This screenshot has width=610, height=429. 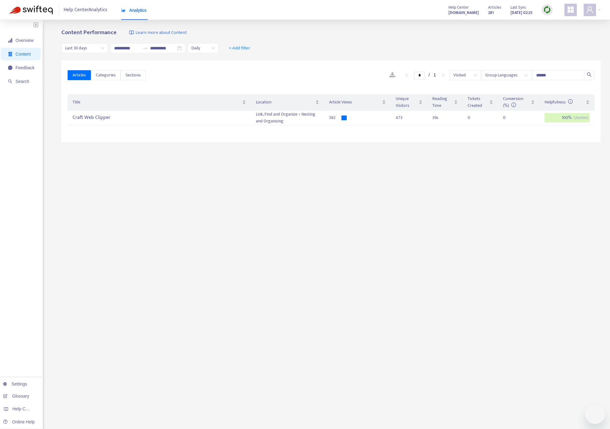 What do you see at coordinates (132, 33) in the screenshot?
I see `img: image-link` at bounding box center [132, 33].